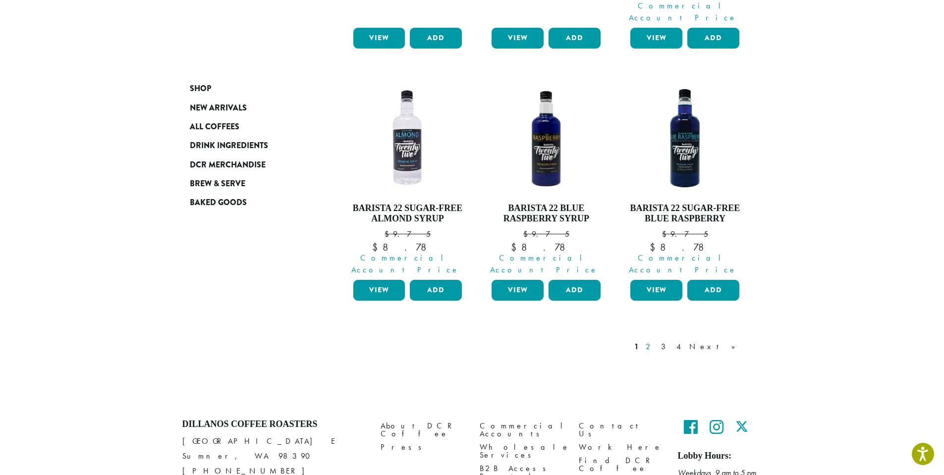 This screenshot has width=944, height=475. What do you see at coordinates (200, 89) in the screenshot?
I see `span: Shop` at bounding box center [200, 89].